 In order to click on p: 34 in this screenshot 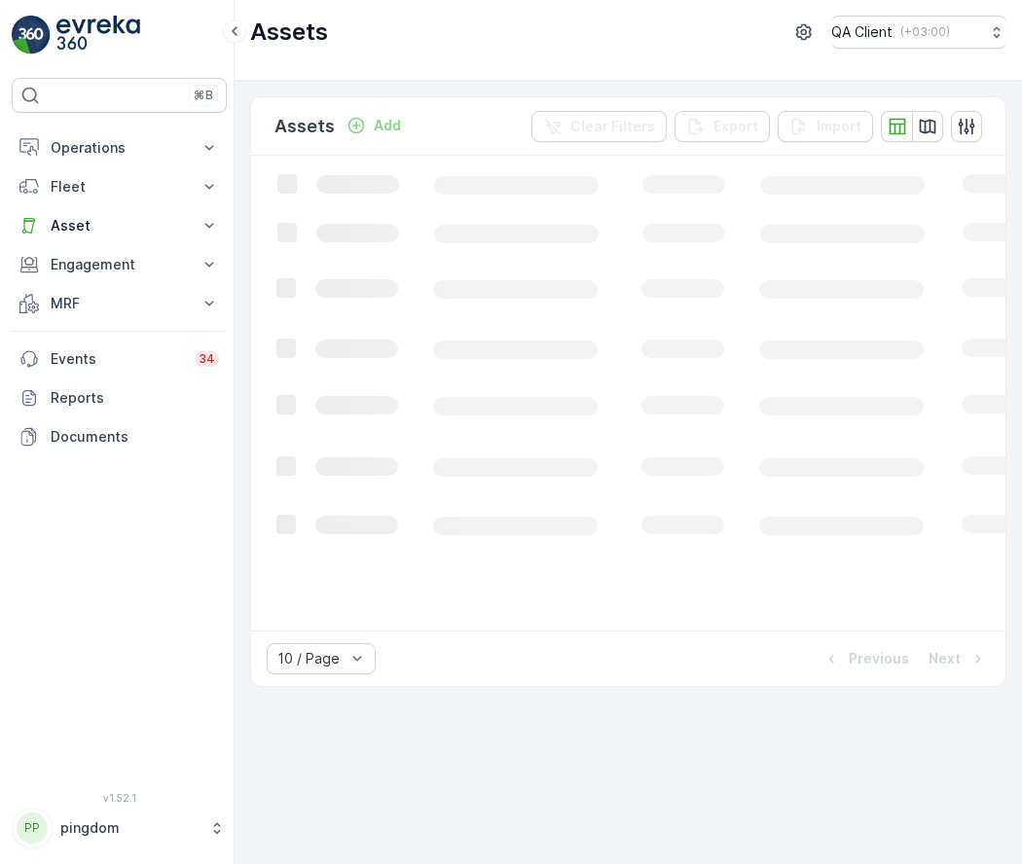, I will do `click(206, 359)`.